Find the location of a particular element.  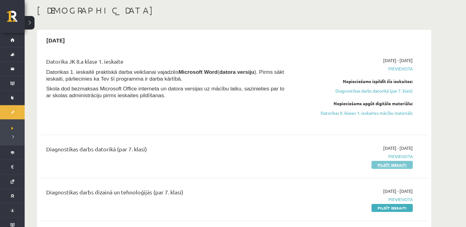

span: Skola dod bezmaksas Microsoft Office interneta un datora versijas uz mācību laiku, sazinieties pa... is located at coordinates (165, 92).